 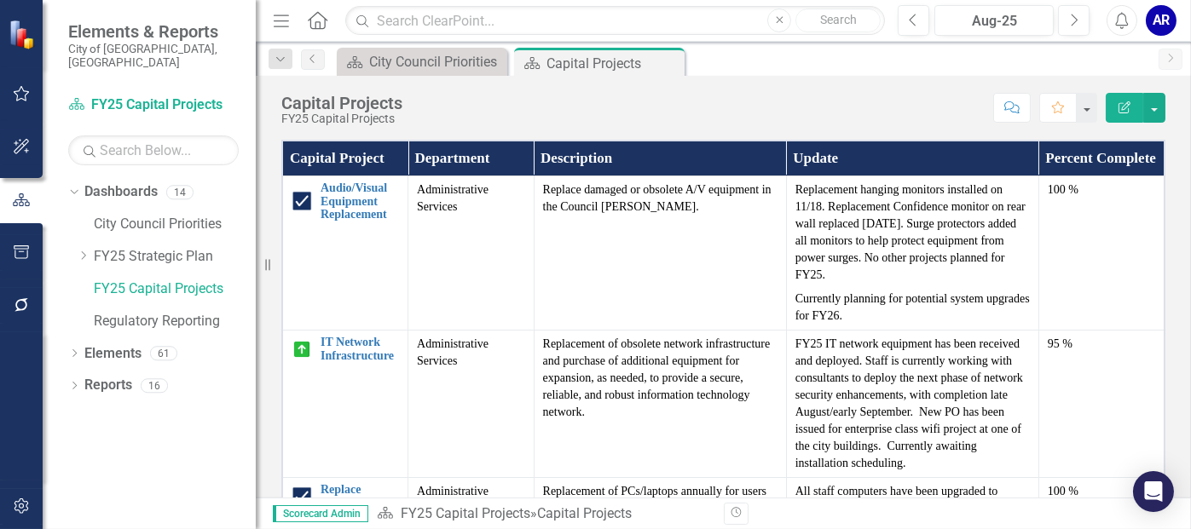 What do you see at coordinates (838, 20) in the screenshot?
I see `span: Search` at bounding box center [838, 20].